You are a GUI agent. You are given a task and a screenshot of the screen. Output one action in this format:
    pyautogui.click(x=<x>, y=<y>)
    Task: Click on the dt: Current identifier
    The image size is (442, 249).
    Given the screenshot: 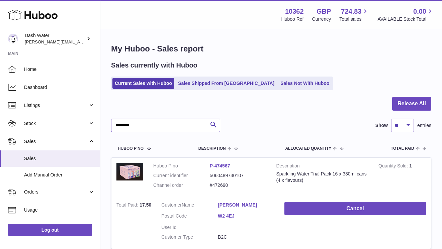 What is the action you would take?
    pyautogui.click(x=181, y=176)
    